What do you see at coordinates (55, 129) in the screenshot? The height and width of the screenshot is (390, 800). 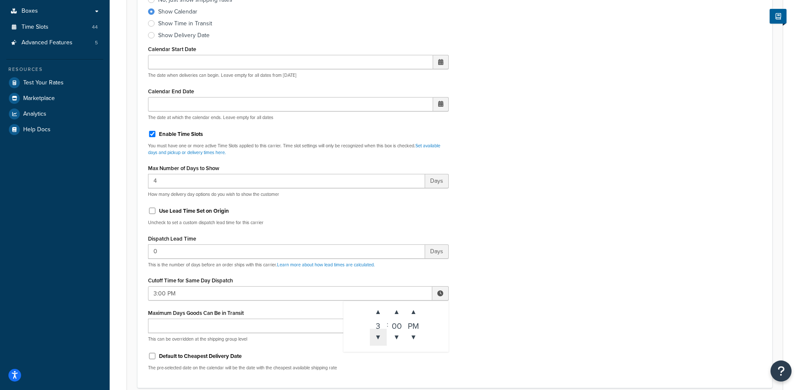 I see `a: Help Docs` at bounding box center [55, 129].